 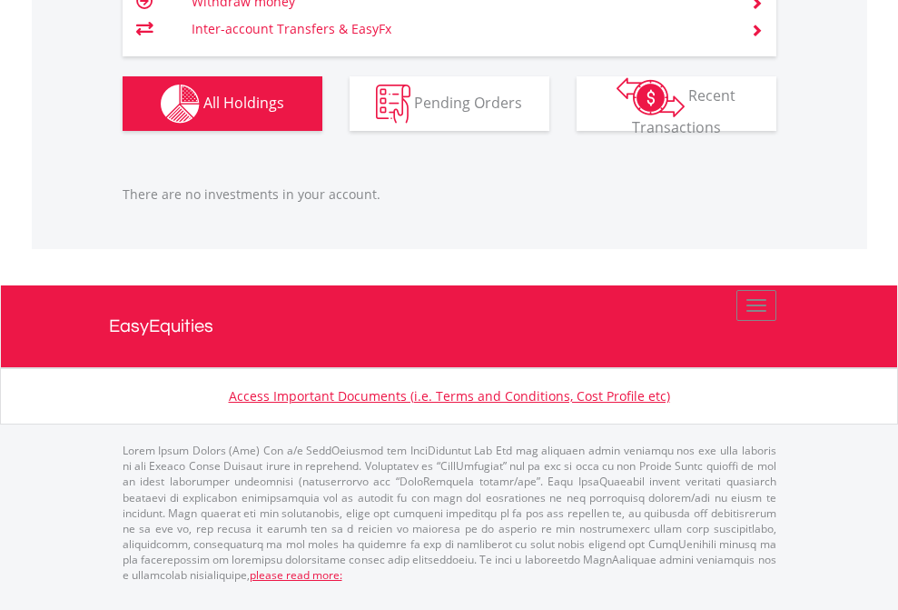 What do you see at coordinates (677, 104) in the screenshot?
I see `button: Recent Transactions` at bounding box center [677, 104].